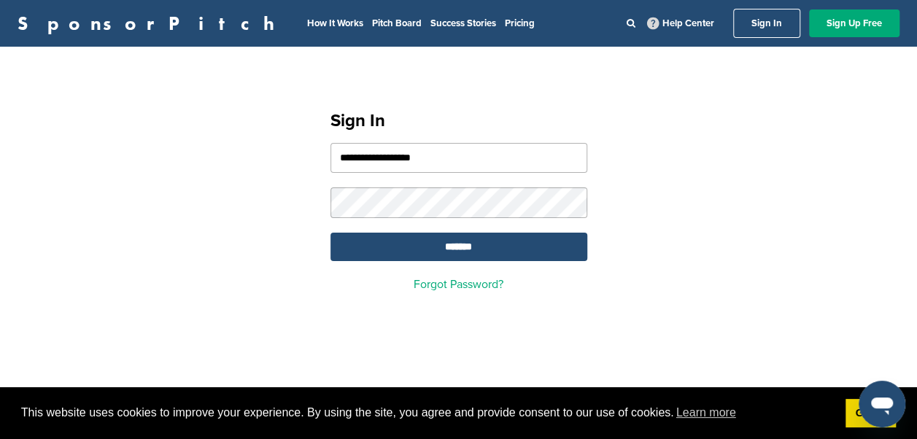 Image resolution: width=917 pixels, height=439 pixels. I want to click on a: dismiss cookie message, so click(870, 414).